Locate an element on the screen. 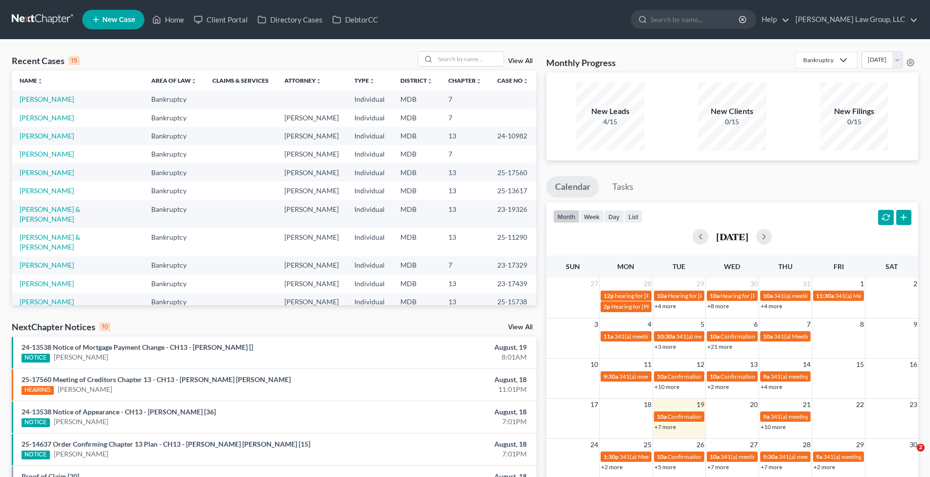 This screenshot has height=477, width=930. a: +4 more is located at coordinates (665, 306).